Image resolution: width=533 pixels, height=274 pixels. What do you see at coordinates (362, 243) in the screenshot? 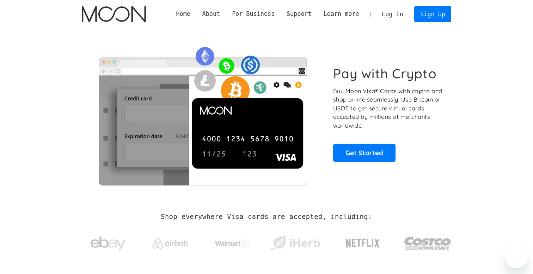
I see `img: Netflix` at bounding box center [362, 243].